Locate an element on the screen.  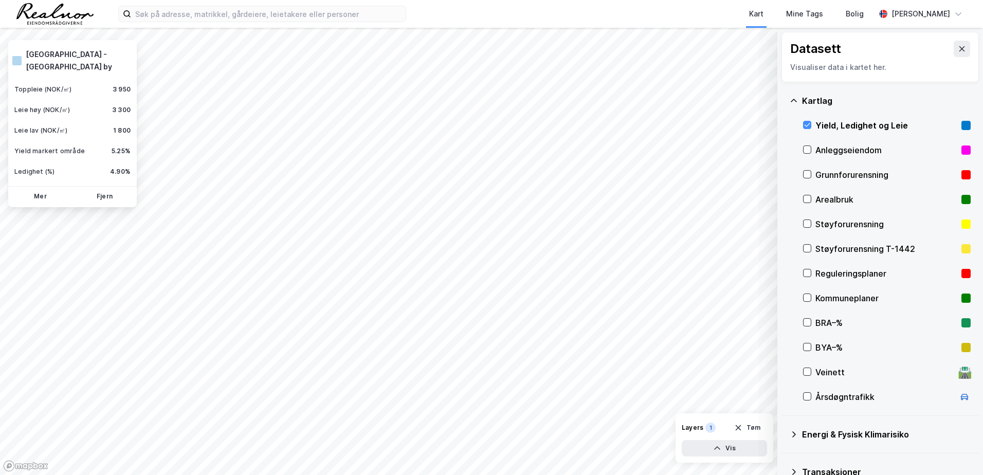
div: Leie høy (NOK/㎡) is located at coordinates (42, 110).